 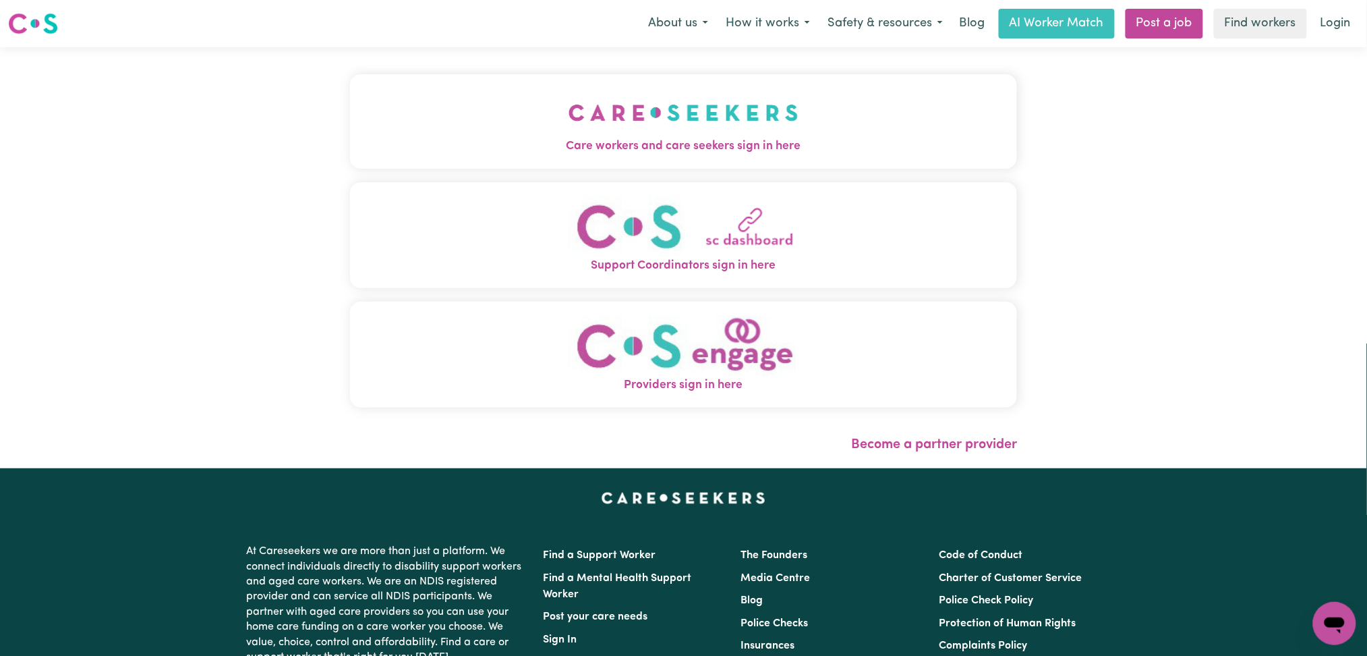 I want to click on a: Find workers, so click(x=1261, y=24).